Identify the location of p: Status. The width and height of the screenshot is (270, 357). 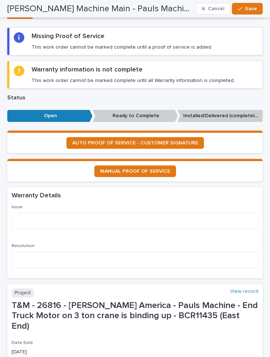
(135, 98).